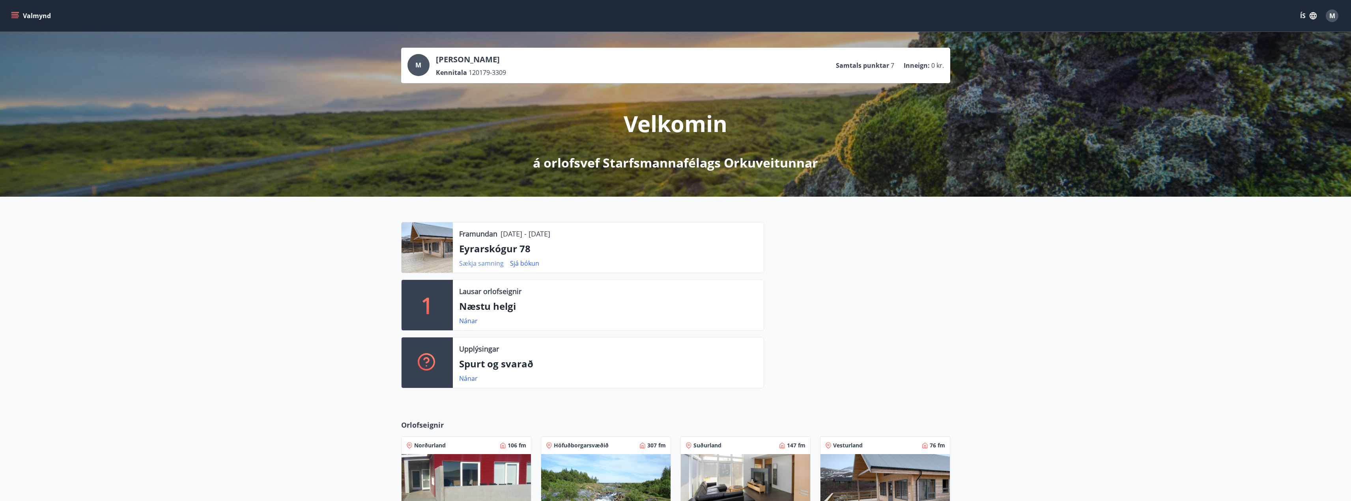 The height and width of the screenshot is (501, 1351). What do you see at coordinates (451, 73) in the screenshot?
I see `p: Kennitala` at bounding box center [451, 73].